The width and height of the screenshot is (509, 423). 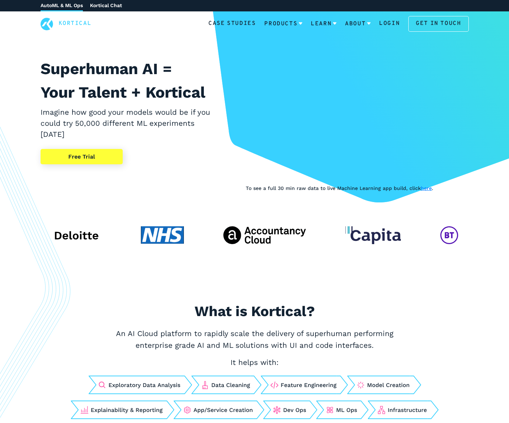 I want to click on img: BT Global Services client logo, so click(x=450, y=235).